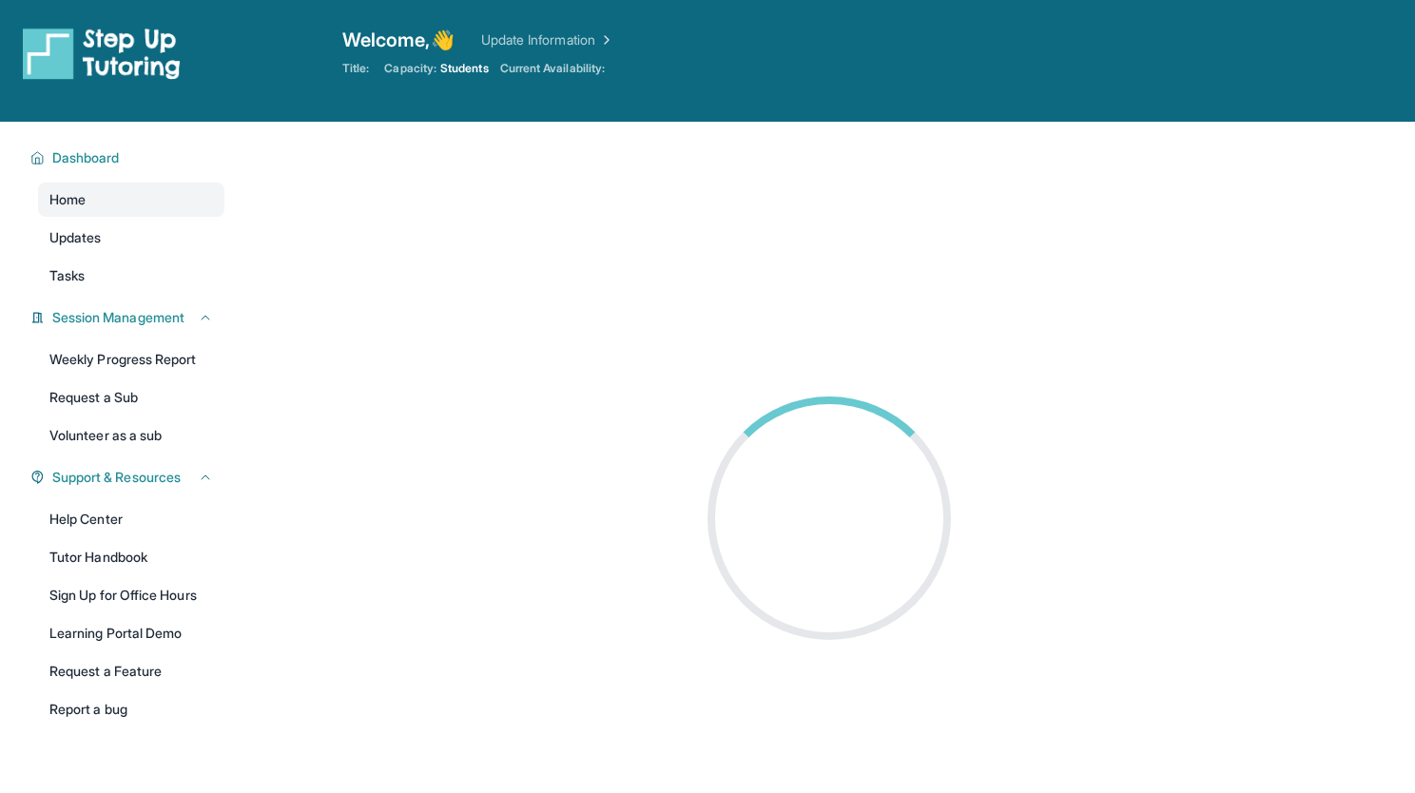 The width and height of the screenshot is (1415, 793). I want to click on a: Updates, so click(131, 238).